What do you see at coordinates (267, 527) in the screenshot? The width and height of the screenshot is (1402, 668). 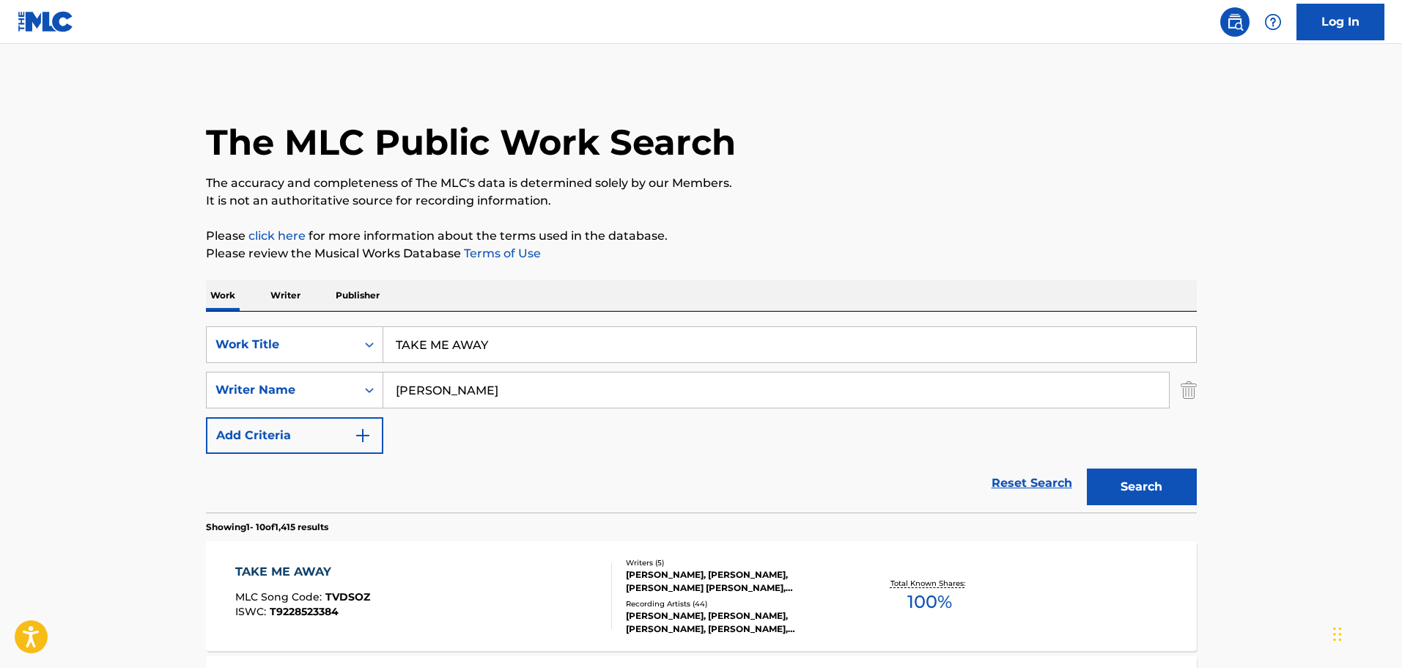 I see `p: Showing 1 - 10 of 1,415 results` at bounding box center [267, 527].